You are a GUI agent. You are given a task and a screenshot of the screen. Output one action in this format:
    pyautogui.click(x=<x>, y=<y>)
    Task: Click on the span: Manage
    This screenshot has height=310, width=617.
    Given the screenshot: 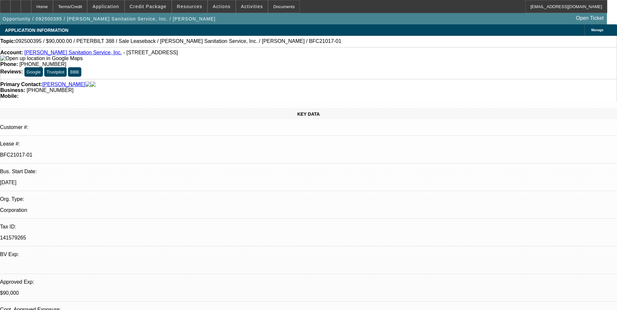 What is the action you would take?
    pyautogui.click(x=597, y=30)
    